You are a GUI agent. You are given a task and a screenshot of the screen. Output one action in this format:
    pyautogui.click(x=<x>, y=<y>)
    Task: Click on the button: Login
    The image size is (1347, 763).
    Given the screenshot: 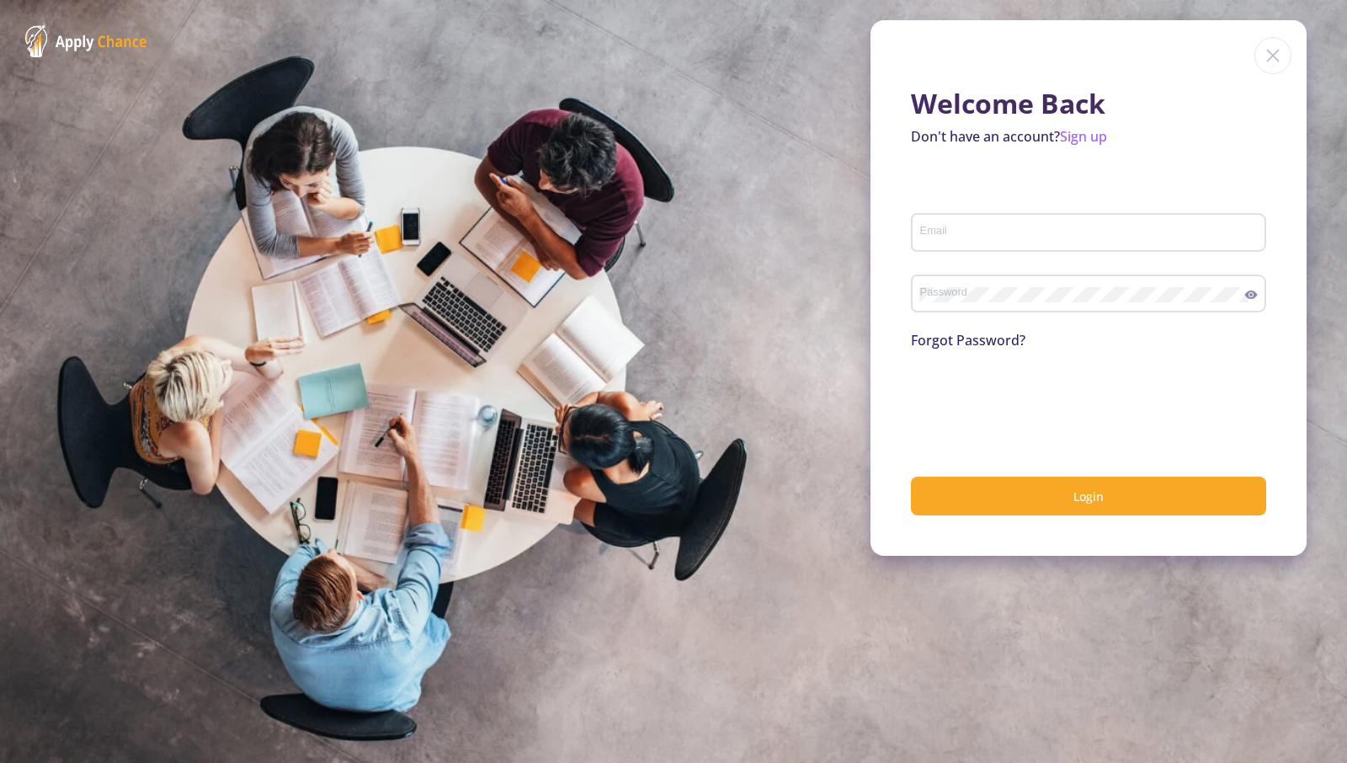 What is the action you would take?
    pyautogui.click(x=1089, y=496)
    